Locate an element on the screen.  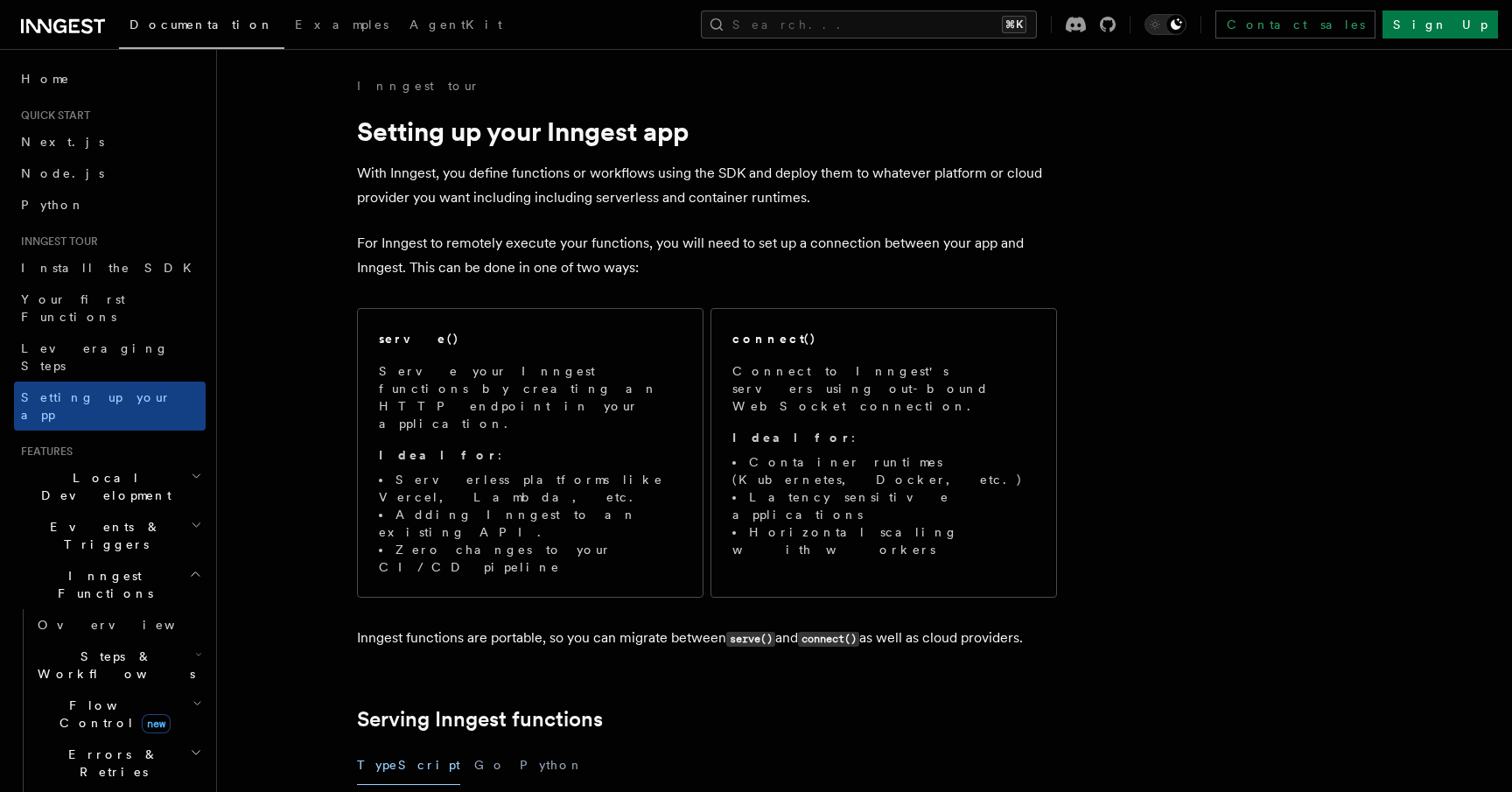
span: Quick start is located at coordinates (52, 115).